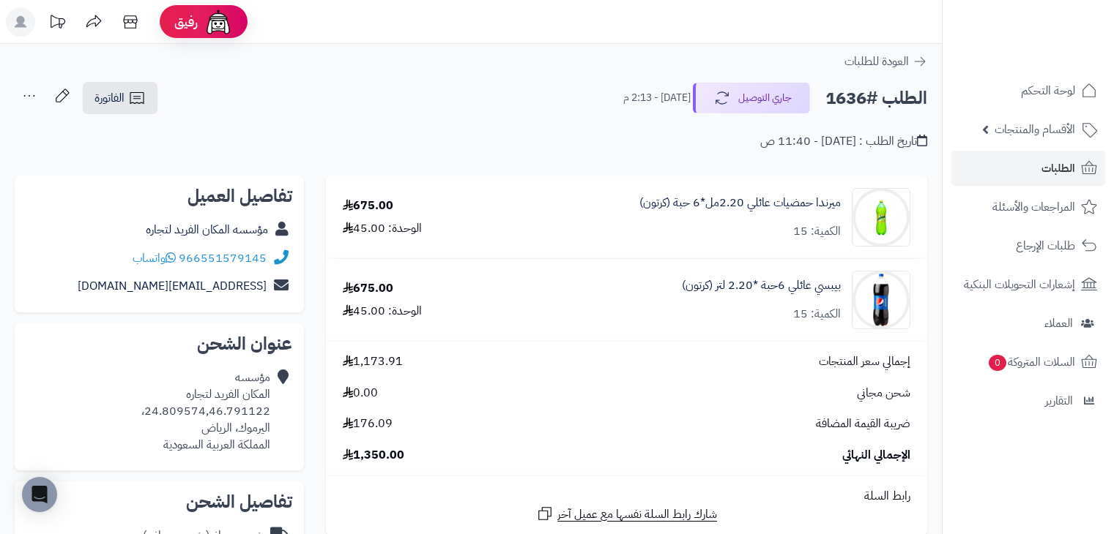  I want to click on span: ضريبة القيمة المضافة, so click(862, 424).